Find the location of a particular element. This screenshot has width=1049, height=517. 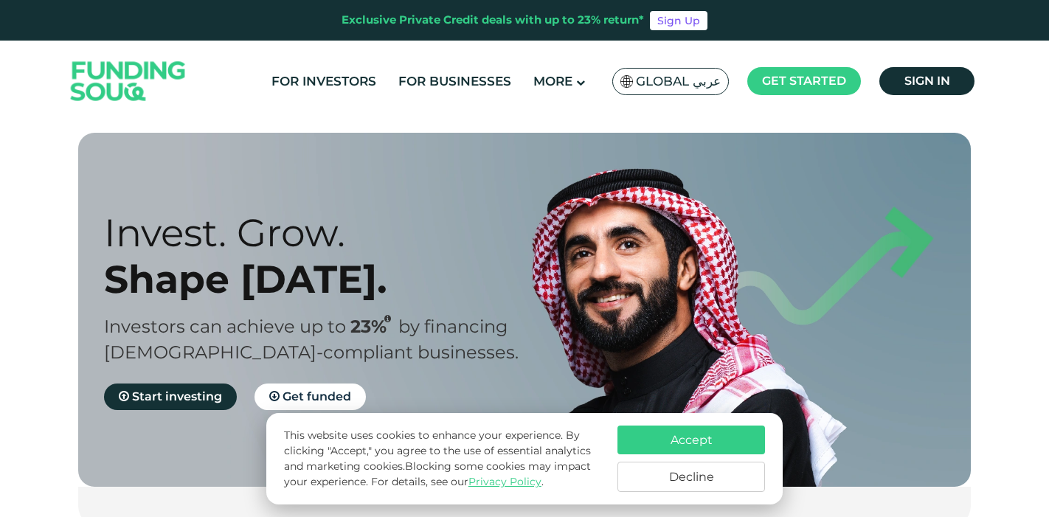

div: Exclusive Private Credit deals with up to 23% return* is located at coordinates (493, 20).